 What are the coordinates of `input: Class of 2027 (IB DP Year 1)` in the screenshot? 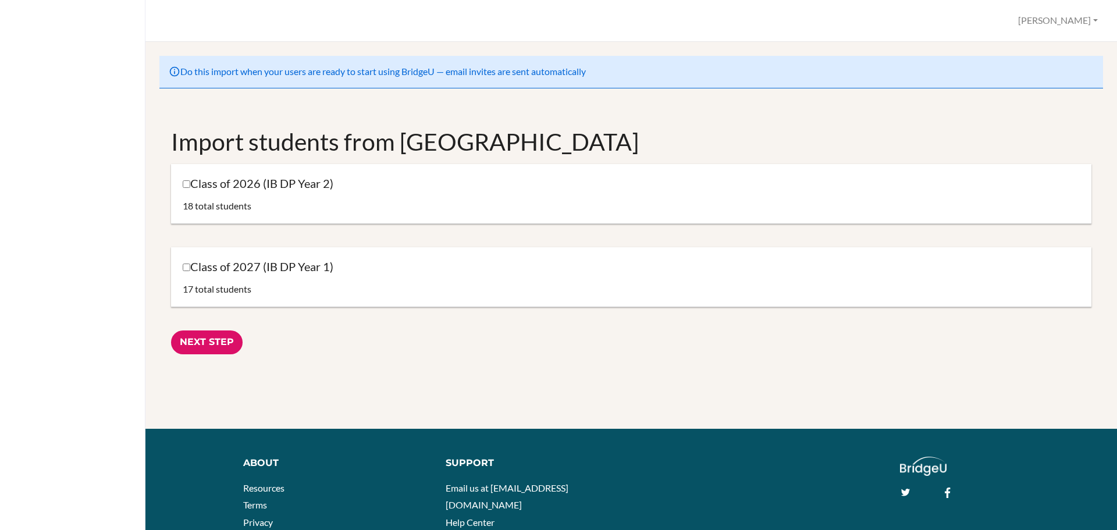 It's located at (186, 267).